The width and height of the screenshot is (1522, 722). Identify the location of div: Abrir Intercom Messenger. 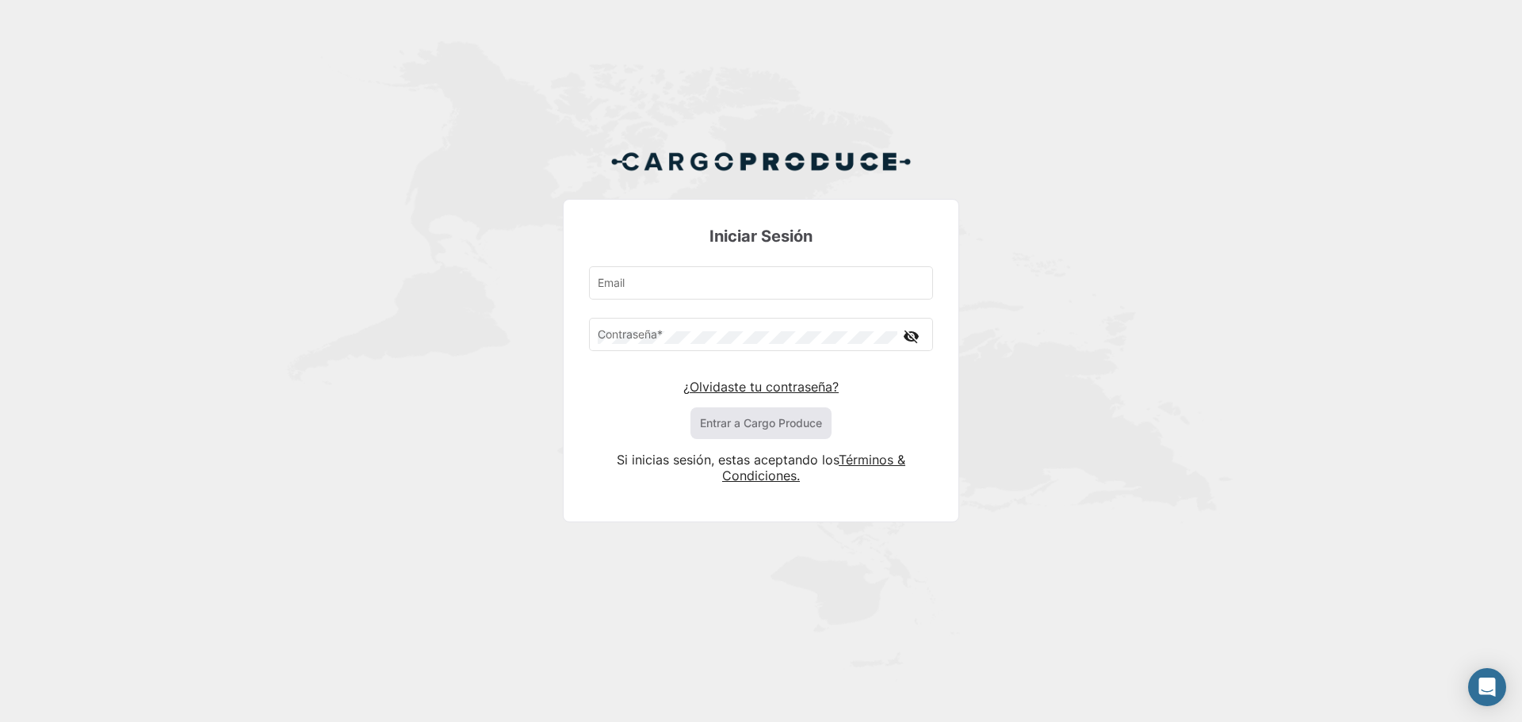
(1487, 687).